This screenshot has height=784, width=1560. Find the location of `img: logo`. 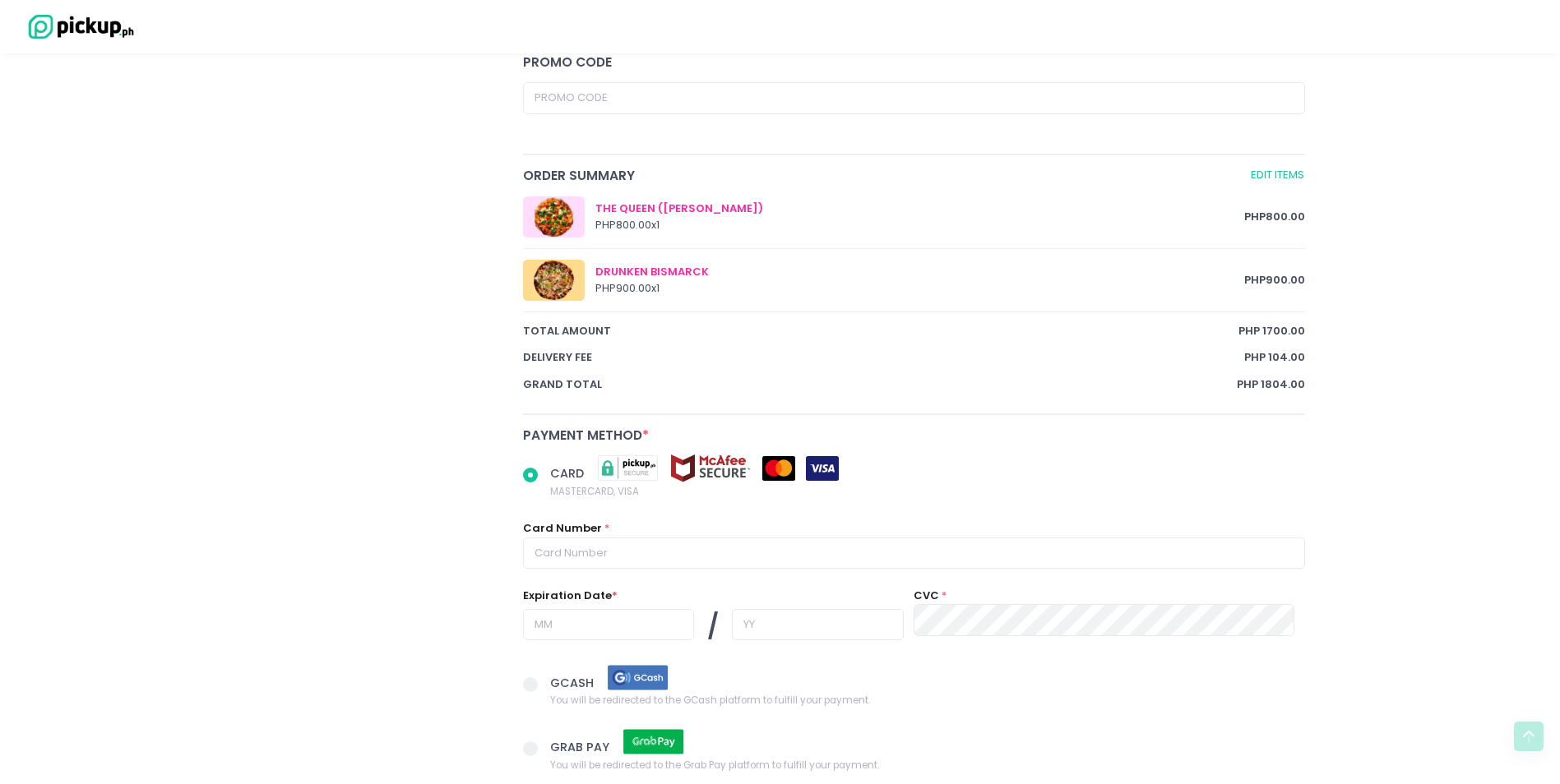

img: logo is located at coordinates (78, 26).